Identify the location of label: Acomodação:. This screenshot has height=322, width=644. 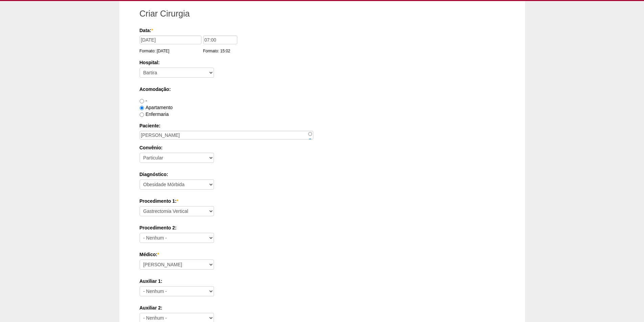
(322, 89).